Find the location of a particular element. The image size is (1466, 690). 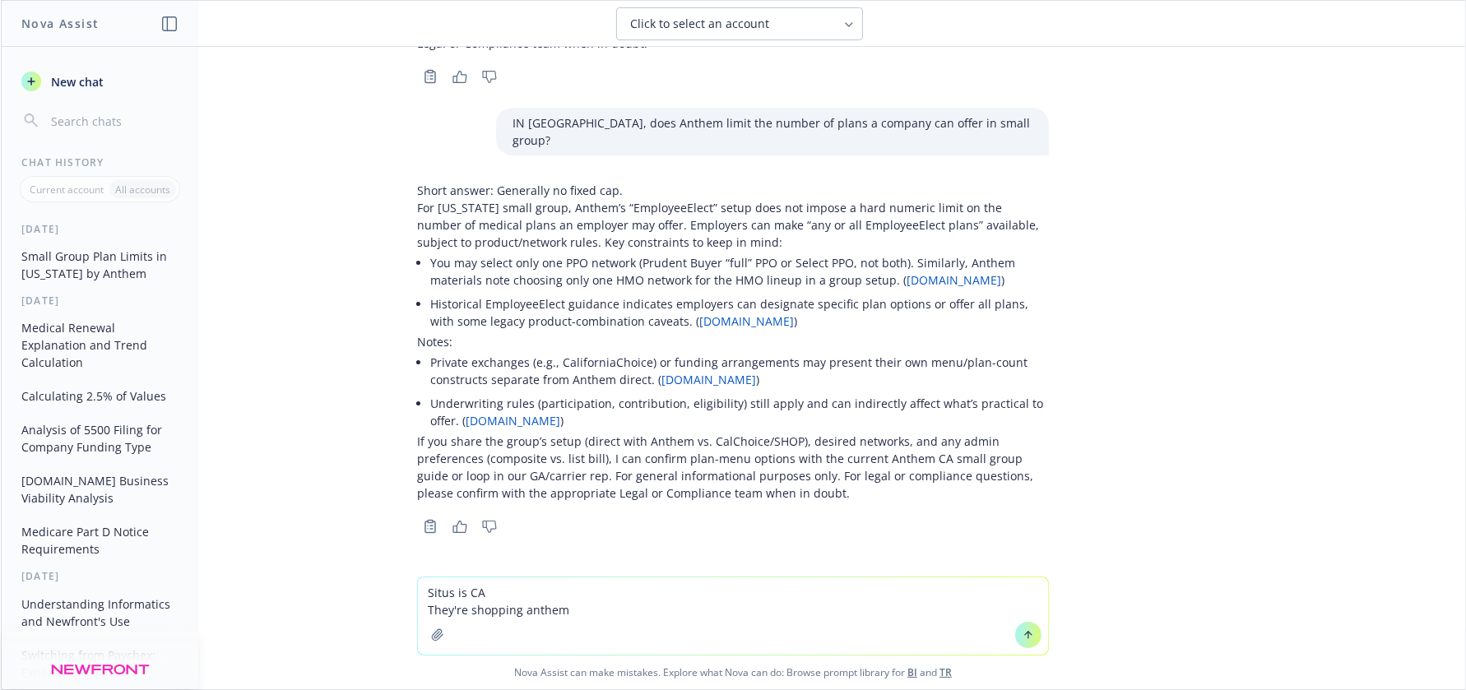

span: Click to select an account is located at coordinates (699, 24).